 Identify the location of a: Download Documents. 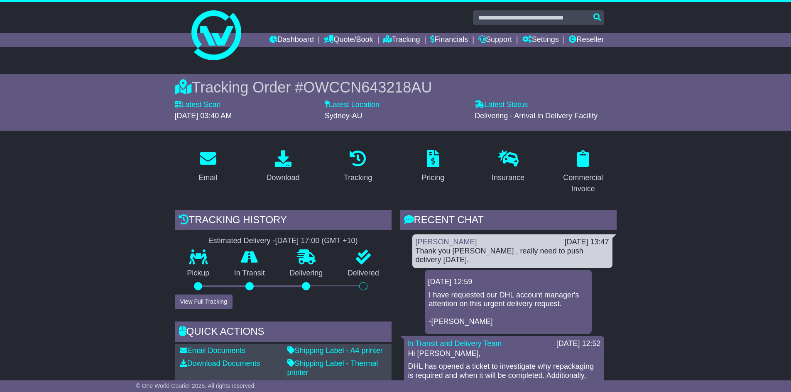
(220, 364).